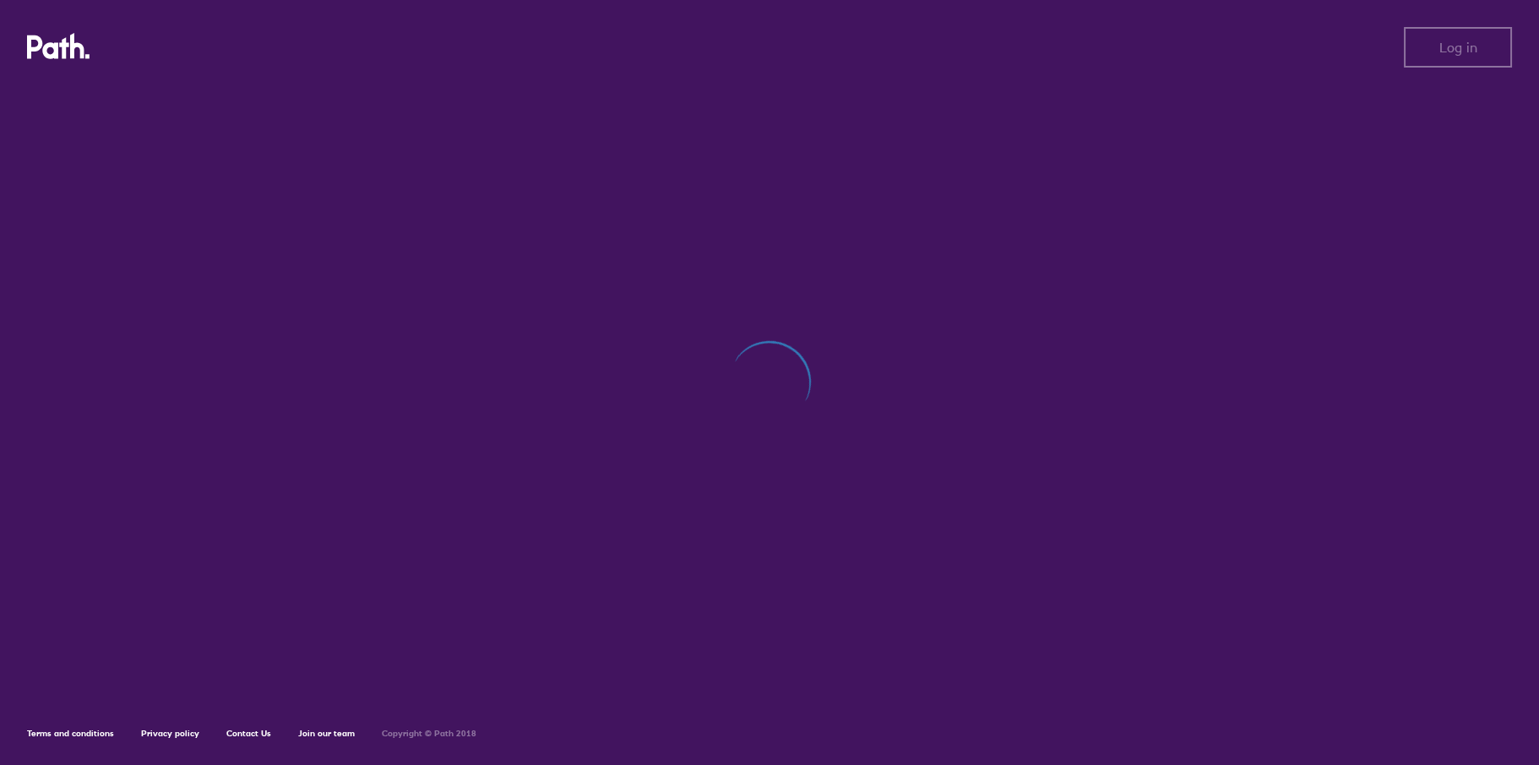 The width and height of the screenshot is (1539, 765). What do you see at coordinates (326, 733) in the screenshot?
I see `a: Join our team` at bounding box center [326, 733].